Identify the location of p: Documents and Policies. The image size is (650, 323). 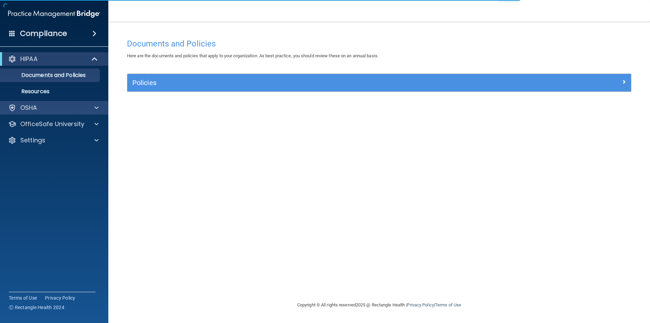
(50, 75).